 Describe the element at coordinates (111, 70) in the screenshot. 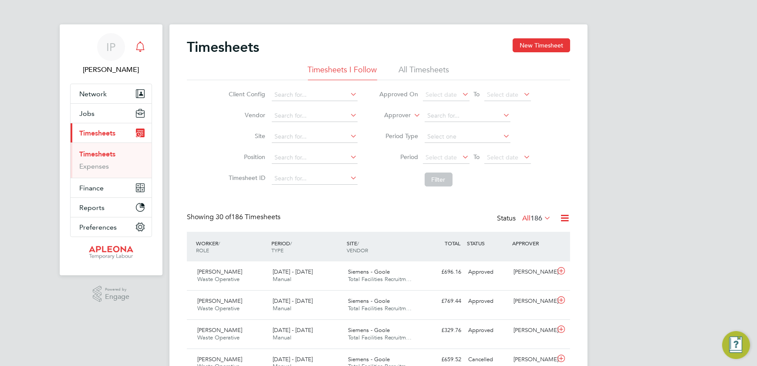

I see `span: Inga Padrieziene` at that location.